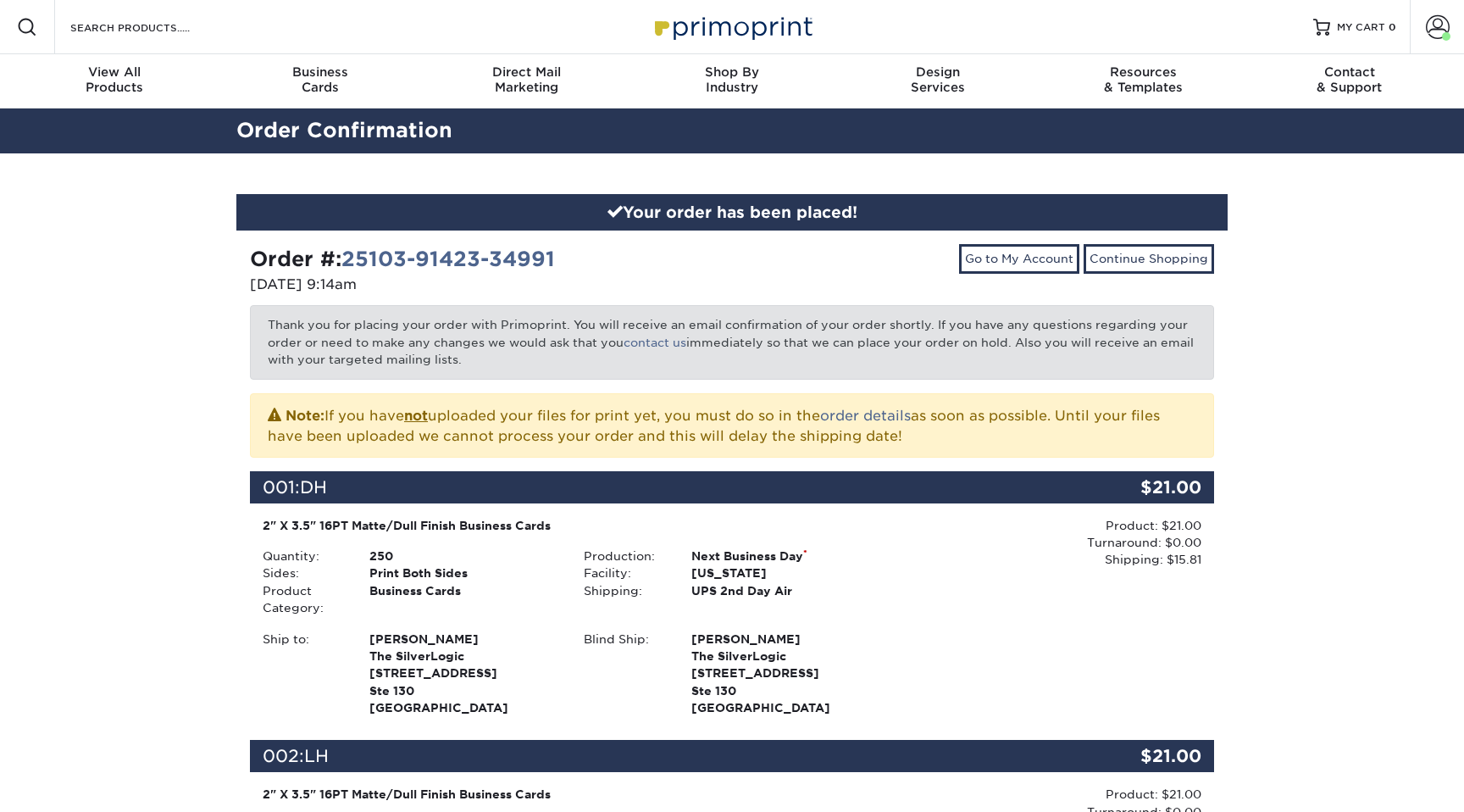 Image resolution: width=1464 pixels, height=812 pixels. Describe the element at coordinates (304, 556) in the screenshot. I see `div: Quantity:` at that location.